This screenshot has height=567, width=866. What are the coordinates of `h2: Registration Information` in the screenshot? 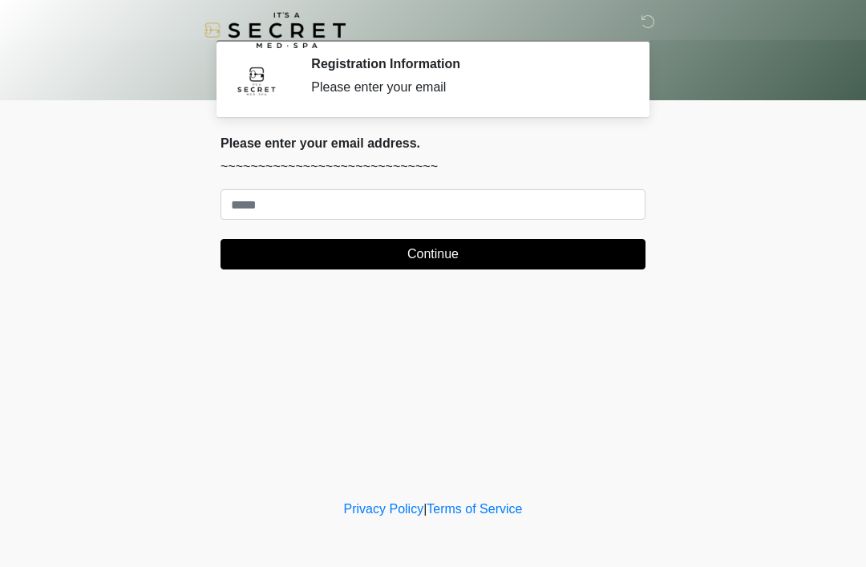 It's located at (466, 63).